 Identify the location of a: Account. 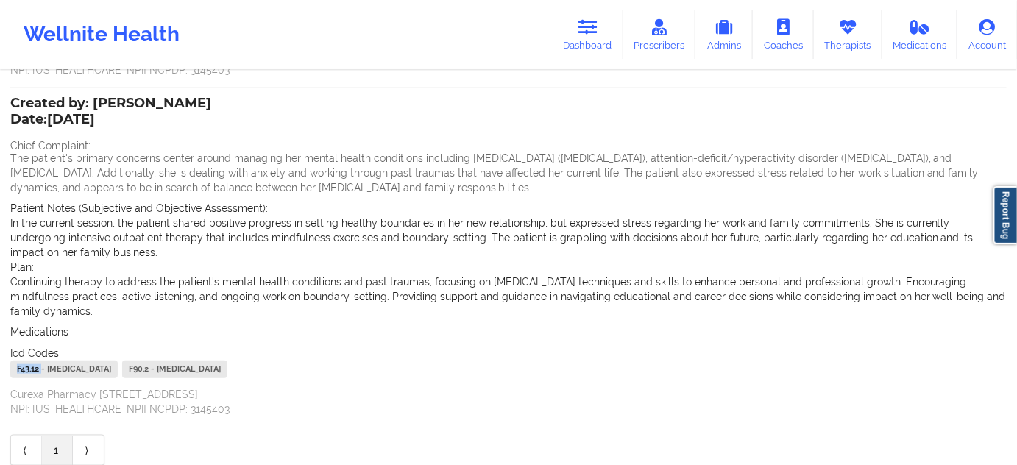
(987, 35).